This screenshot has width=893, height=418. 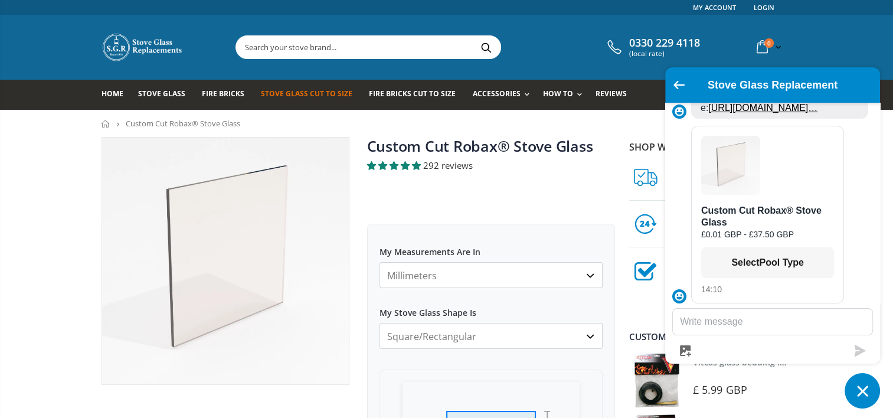 I want to click on button: Search, so click(x=486, y=47).